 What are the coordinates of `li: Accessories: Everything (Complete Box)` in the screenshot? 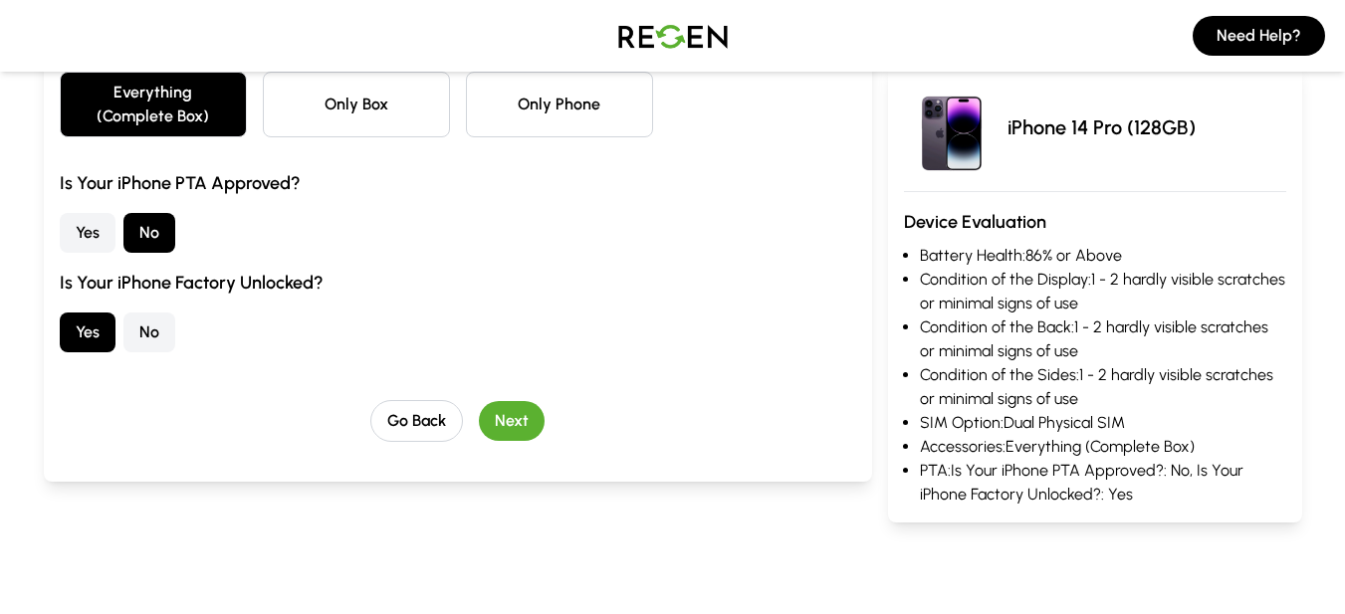 It's located at (1103, 447).